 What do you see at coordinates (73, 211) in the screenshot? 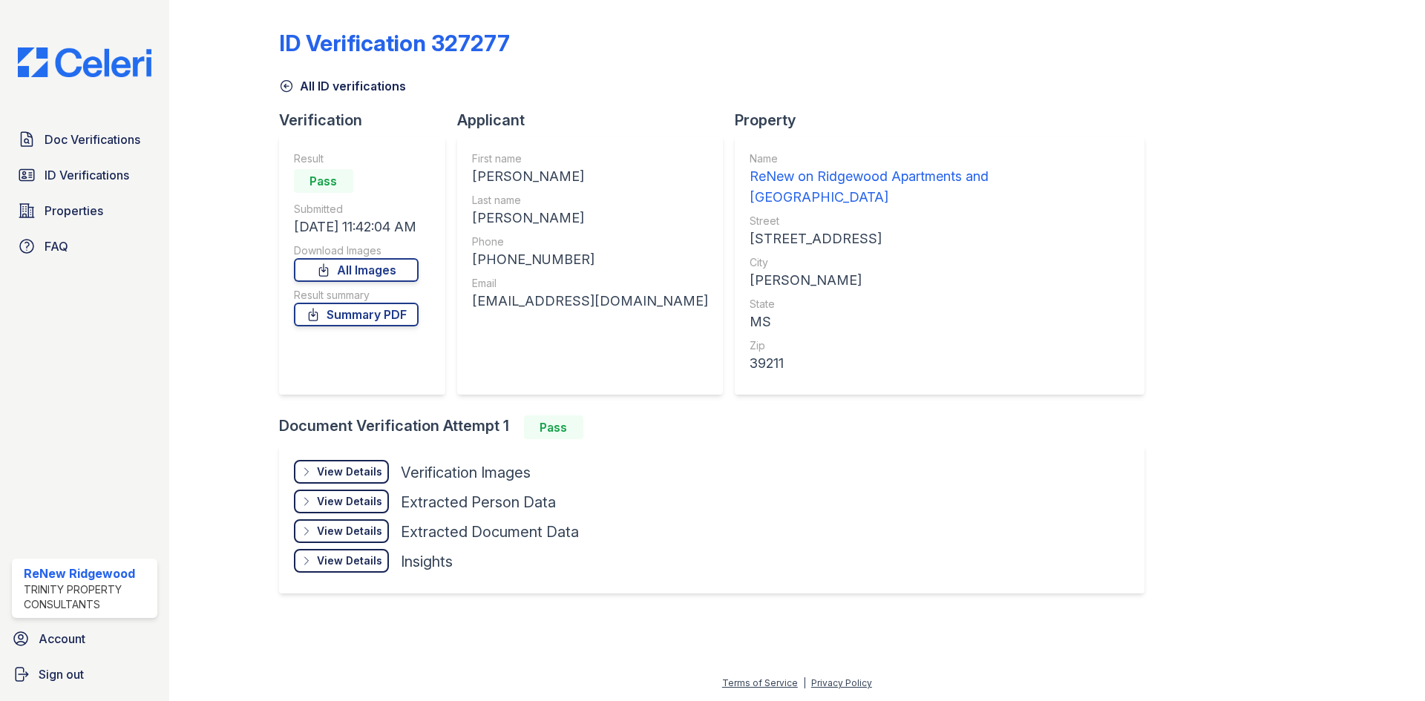
I see `span: Properties` at bounding box center [73, 211].